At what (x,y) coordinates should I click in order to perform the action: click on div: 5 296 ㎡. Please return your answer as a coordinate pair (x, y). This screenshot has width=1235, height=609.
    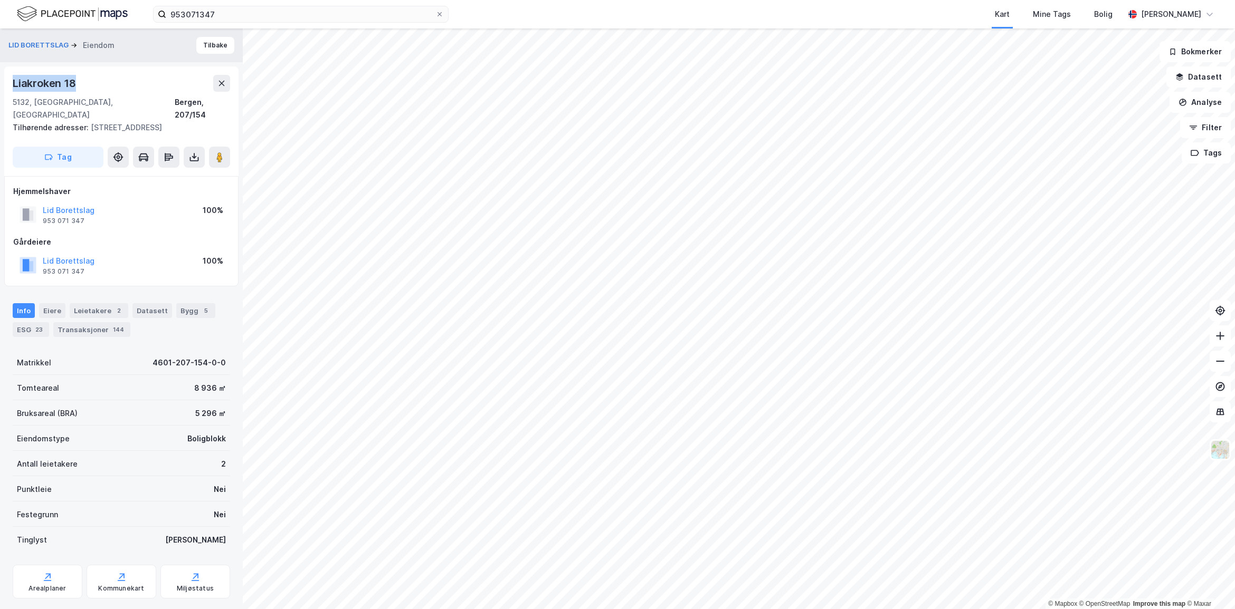
    Looking at the image, I should click on (211, 414).